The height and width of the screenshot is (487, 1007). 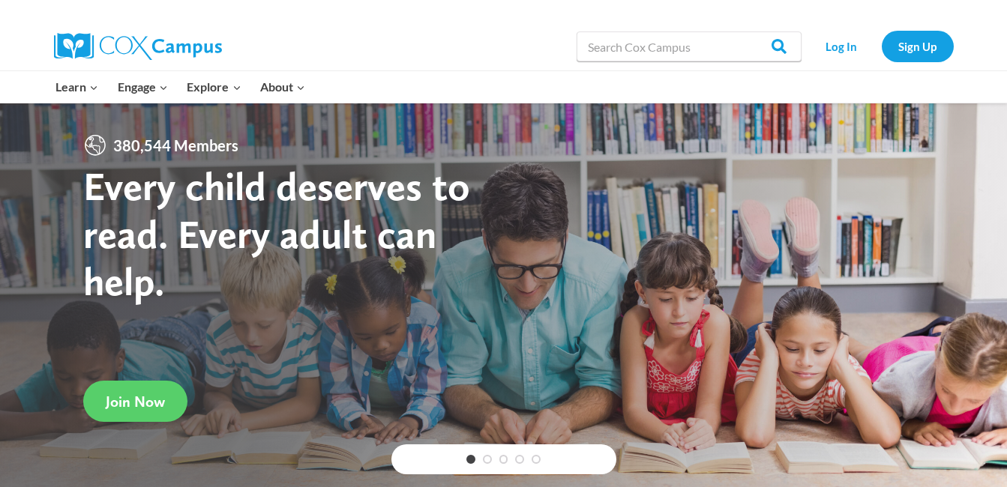 What do you see at coordinates (76, 87) in the screenshot?
I see `span: Learn` at bounding box center [76, 87].